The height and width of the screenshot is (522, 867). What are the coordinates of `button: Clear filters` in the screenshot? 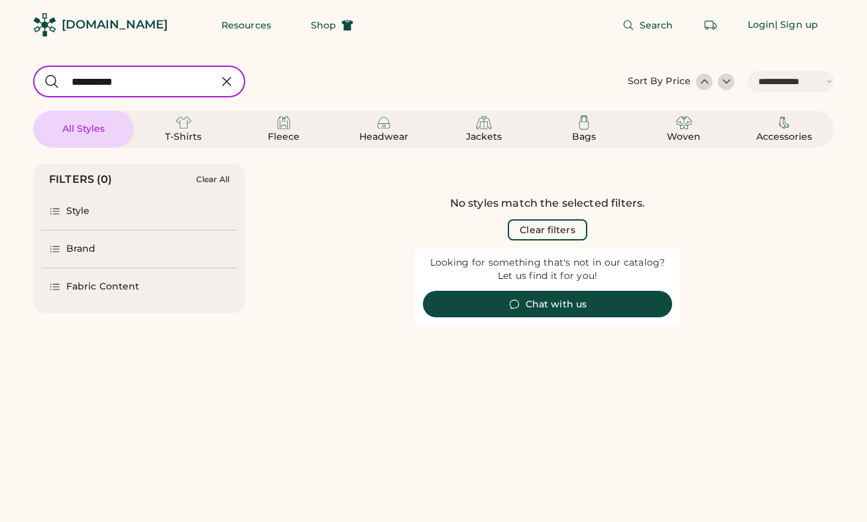 It's located at (547, 230).